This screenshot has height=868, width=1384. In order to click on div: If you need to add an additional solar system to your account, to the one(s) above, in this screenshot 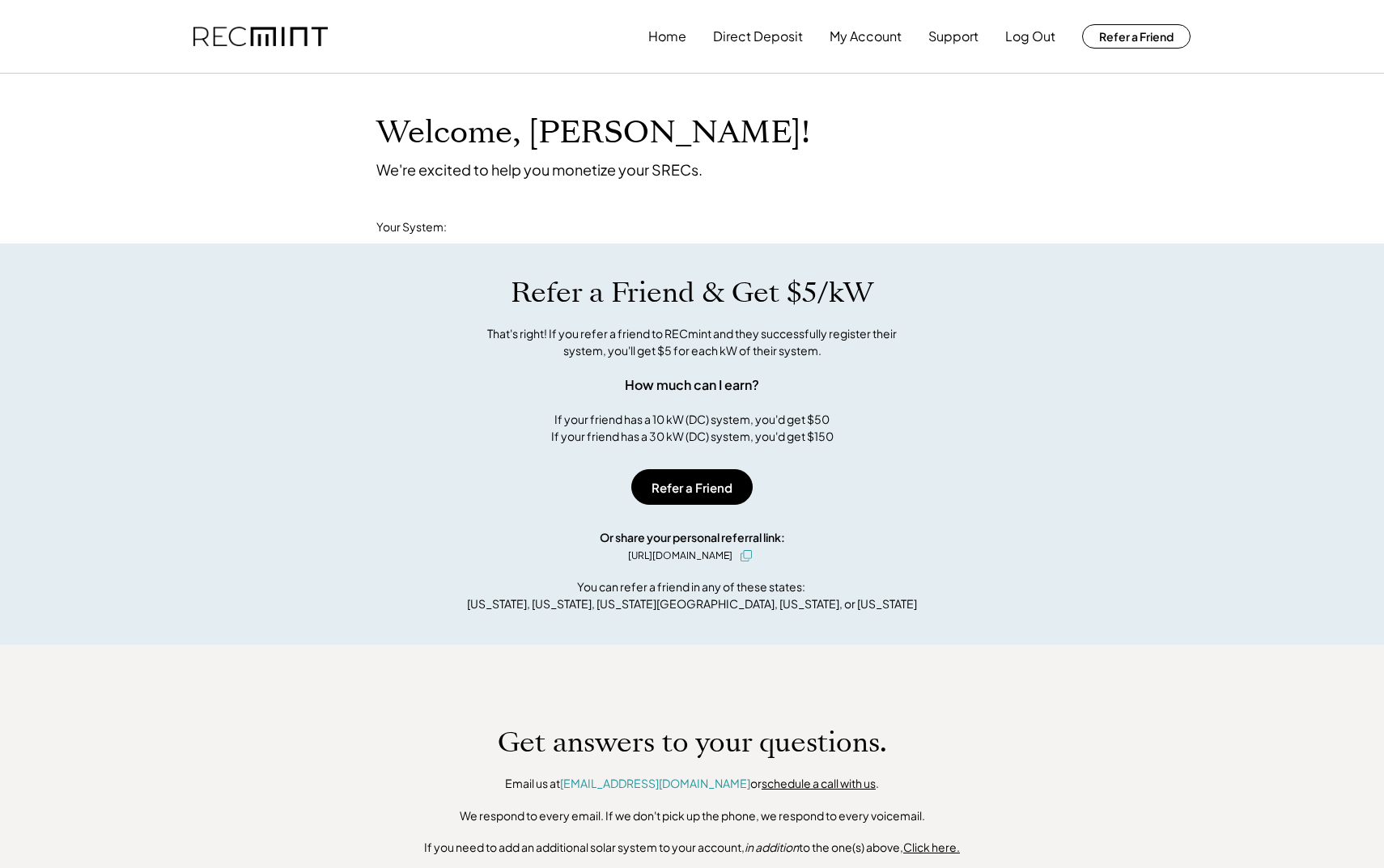, I will do `click(692, 847)`.